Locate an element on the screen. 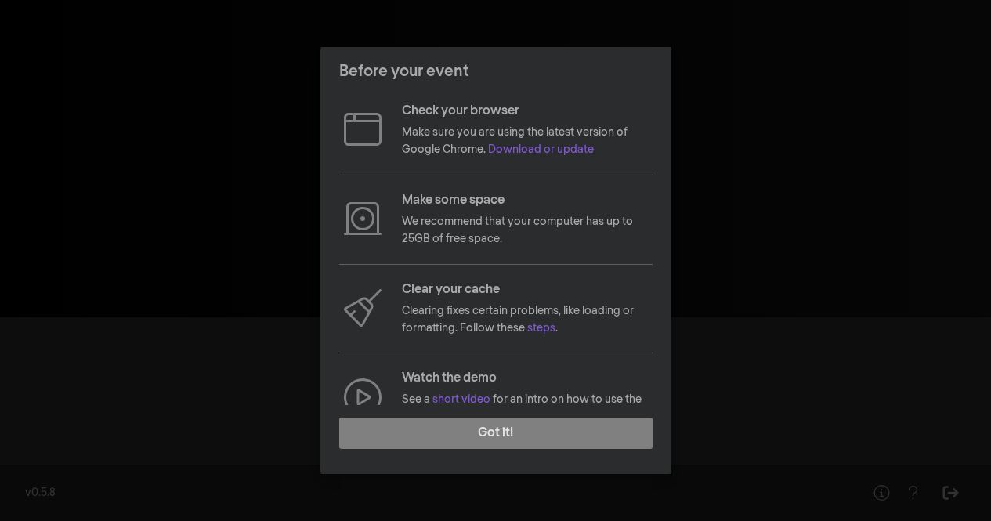  p: Watch the demo is located at coordinates (527, 378).